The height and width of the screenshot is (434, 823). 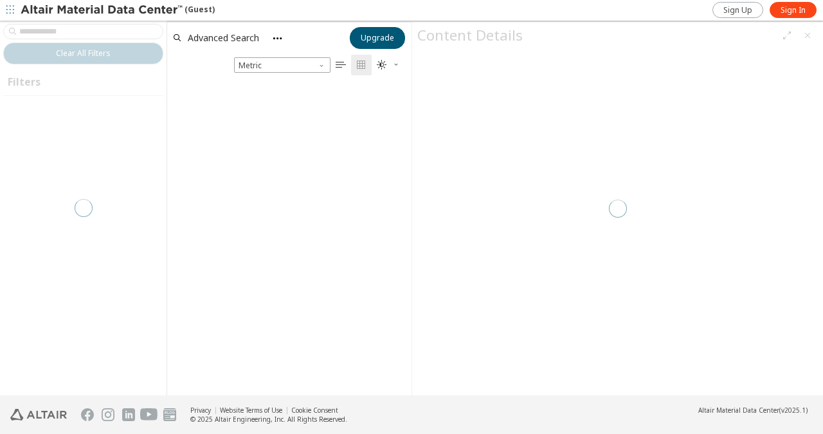 I want to click on div: © 2025 Altair Engineering, Inc. All Rights Reserved., so click(x=269, y=419).